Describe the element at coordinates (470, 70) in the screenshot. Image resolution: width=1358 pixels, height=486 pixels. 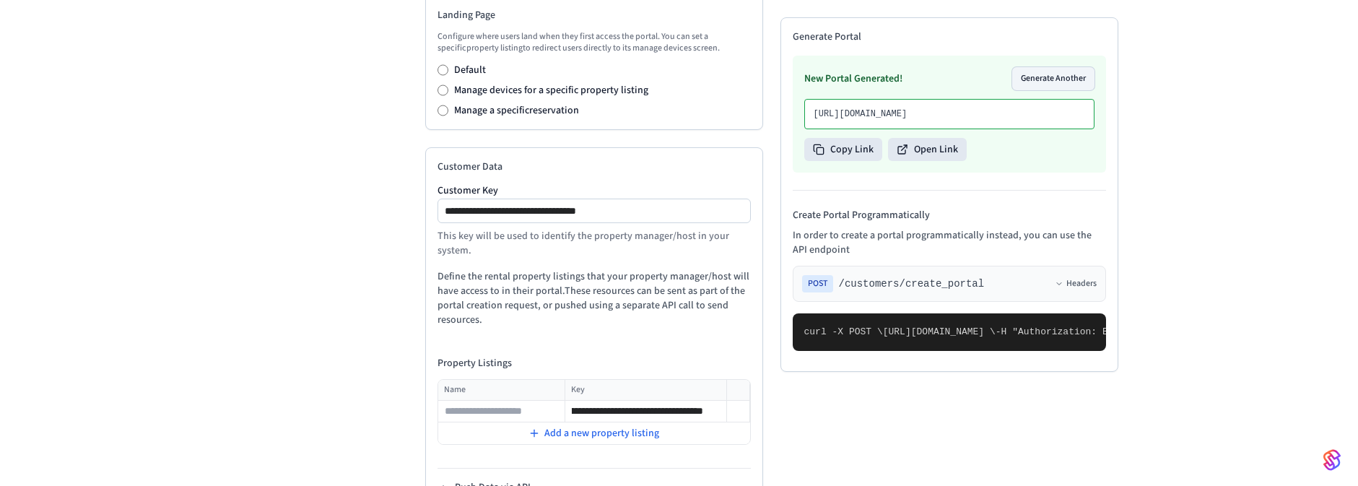
I see `label: Default` at that location.